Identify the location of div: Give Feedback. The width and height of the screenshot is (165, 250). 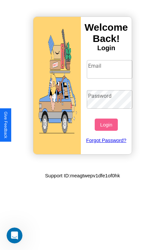
(6, 125).